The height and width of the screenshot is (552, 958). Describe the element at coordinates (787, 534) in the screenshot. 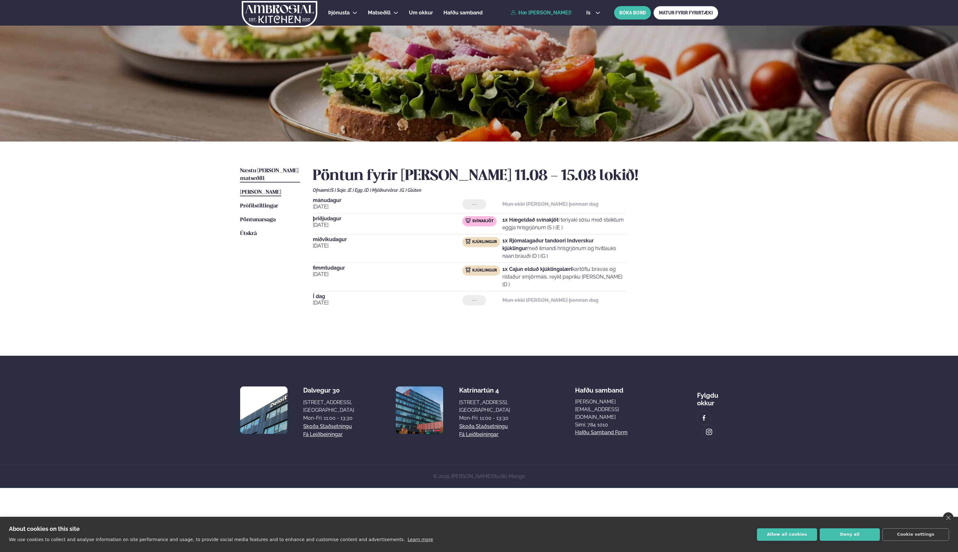

I see `button: Allow all cookies` at that location.